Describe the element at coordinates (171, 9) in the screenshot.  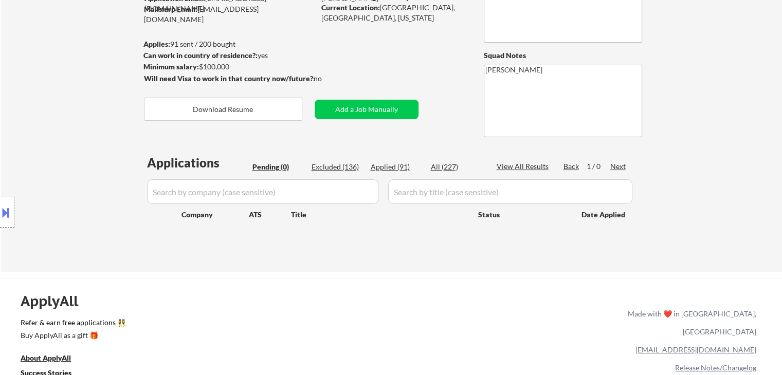
I see `strong: Mailslurp Email:` at that location.